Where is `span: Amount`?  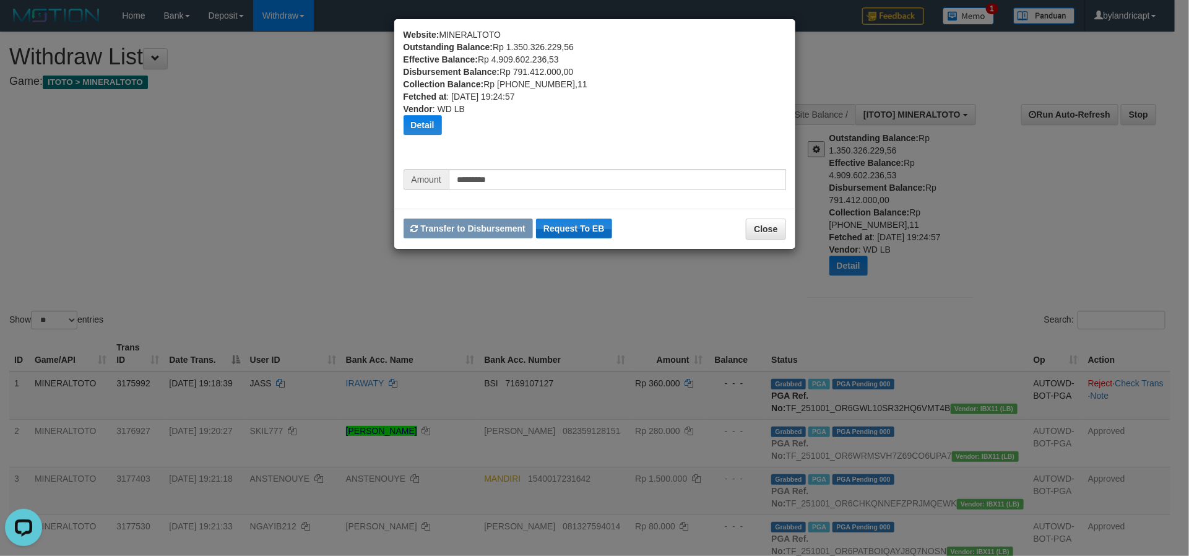 span: Amount is located at coordinates (426, 179).